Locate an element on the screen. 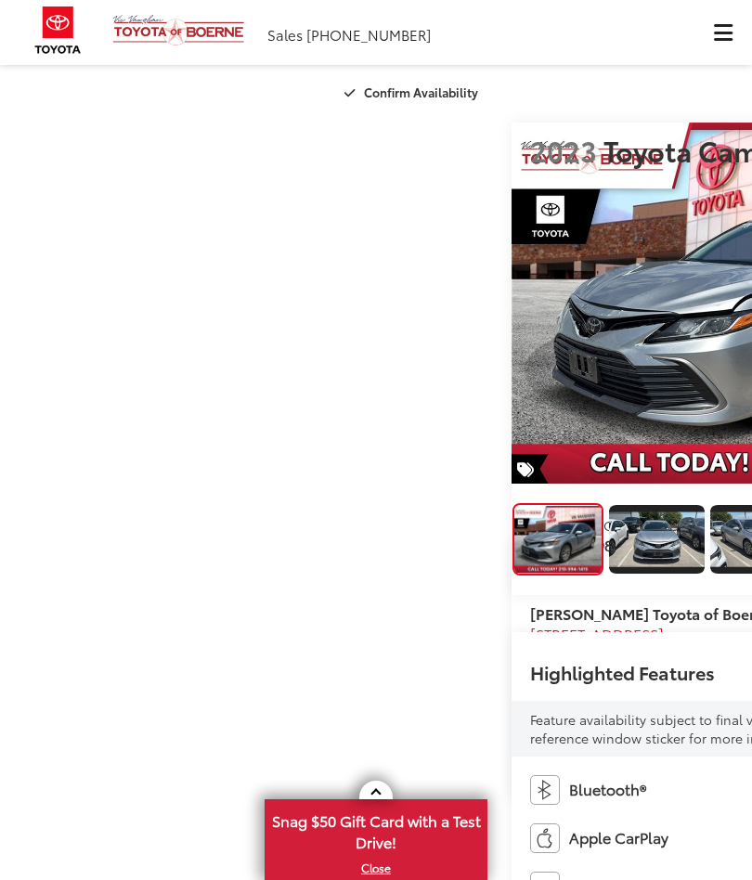 The image size is (752, 880). span: Special is located at coordinates (530, 469).